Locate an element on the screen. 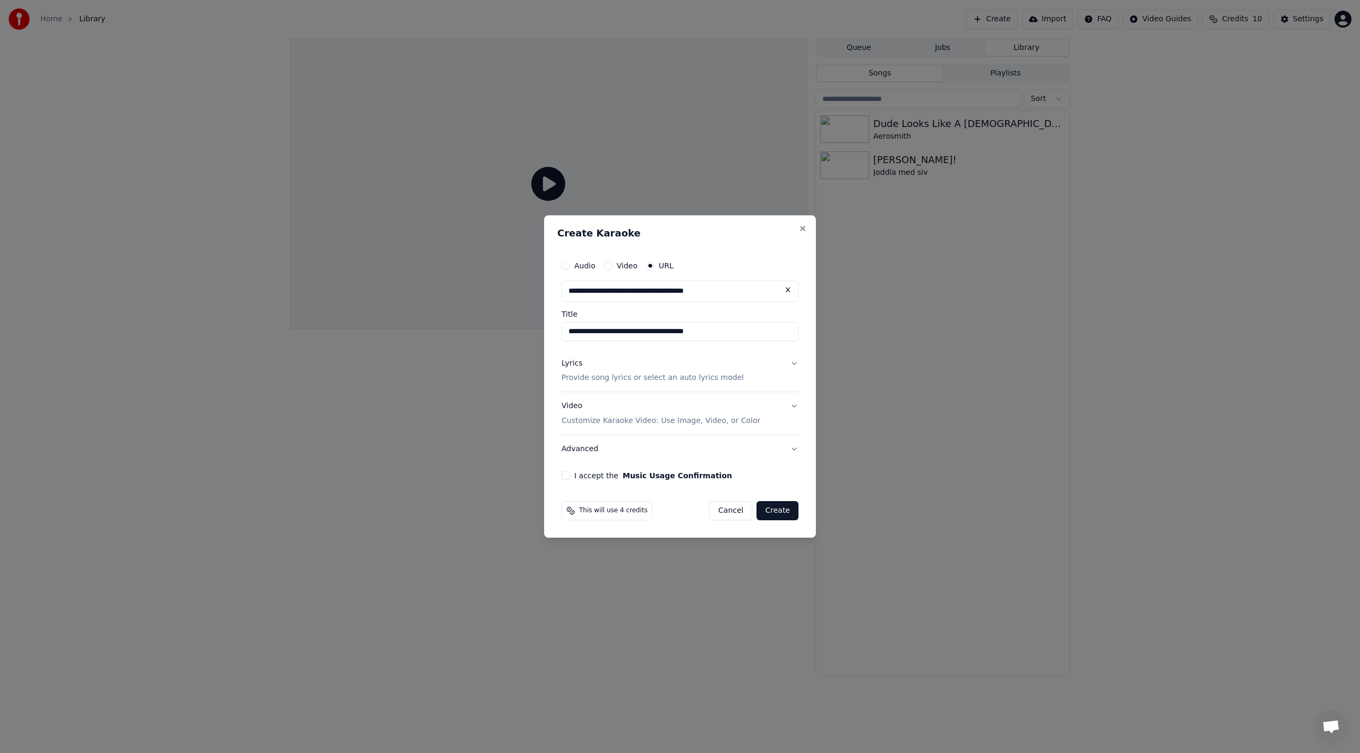 The width and height of the screenshot is (1360, 753). button: VideoCustomize Karaoke Video: Use Image, Video, or Color is located at coordinates (680, 414).